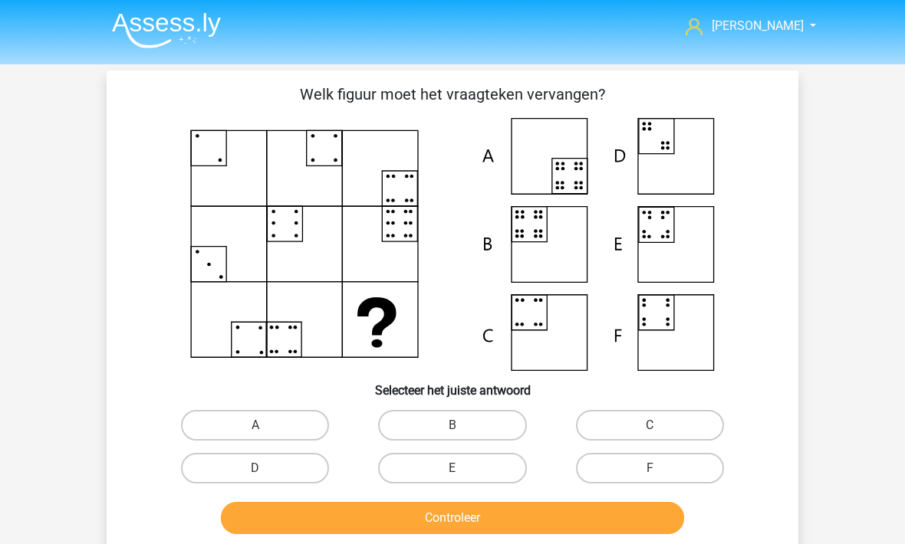 The width and height of the screenshot is (905, 544). Describe the element at coordinates (452, 94) in the screenshot. I see `p: Welk figuur moet het vraagteken vervangen?` at that location.